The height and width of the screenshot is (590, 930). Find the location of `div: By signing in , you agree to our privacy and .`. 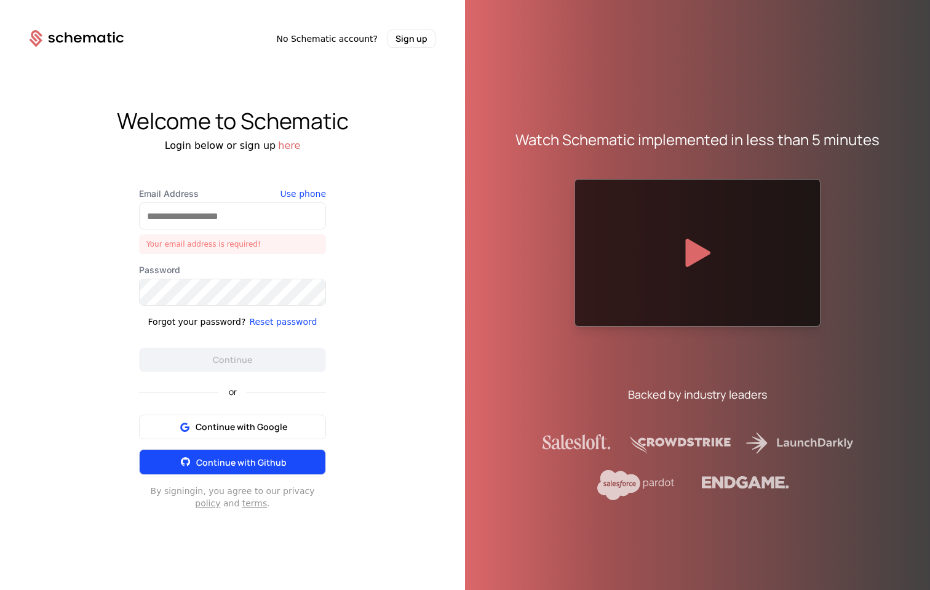

div: By signing in , you agree to our privacy and . is located at coordinates (232, 497).